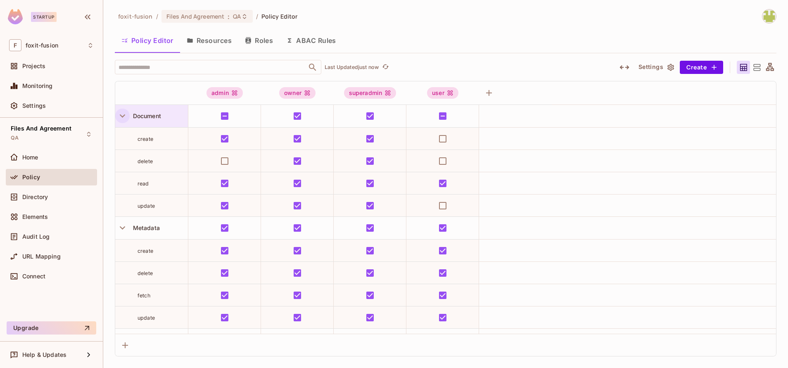 Image resolution: width=788 pixels, height=368 pixels. I want to click on span: Metadata, so click(144, 227).